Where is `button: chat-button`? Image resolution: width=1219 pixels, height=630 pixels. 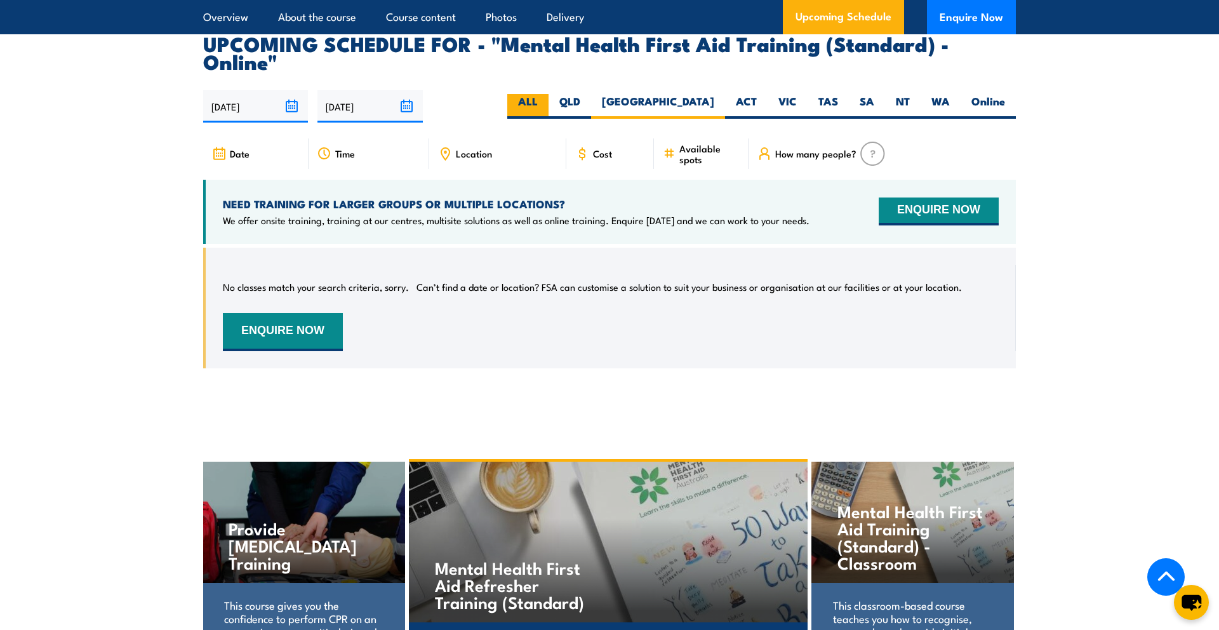
button: chat-button is located at coordinates (1191, 602).